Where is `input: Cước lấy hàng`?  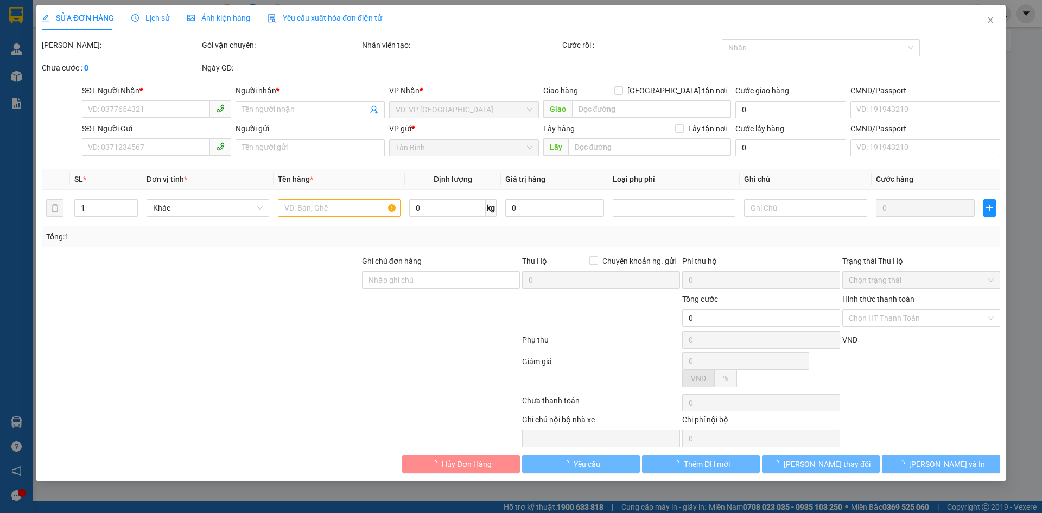
input: Cước lấy hàng is located at coordinates (791, 148).